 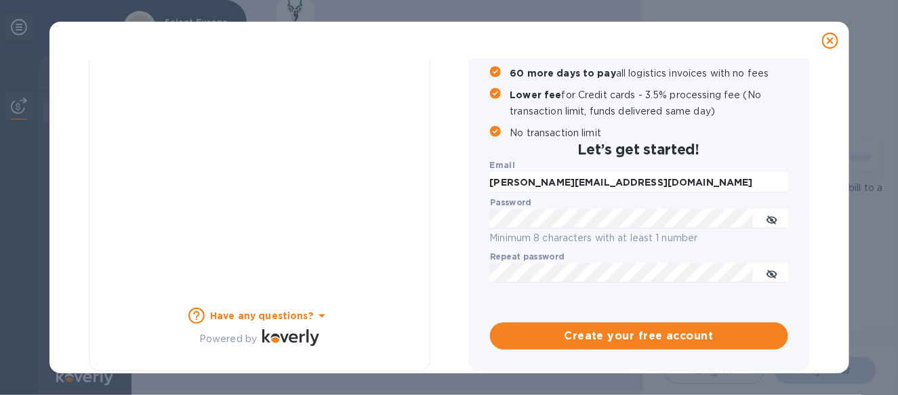 What do you see at coordinates (639, 336) in the screenshot?
I see `button: Create your free account` at bounding box center [639, 336].